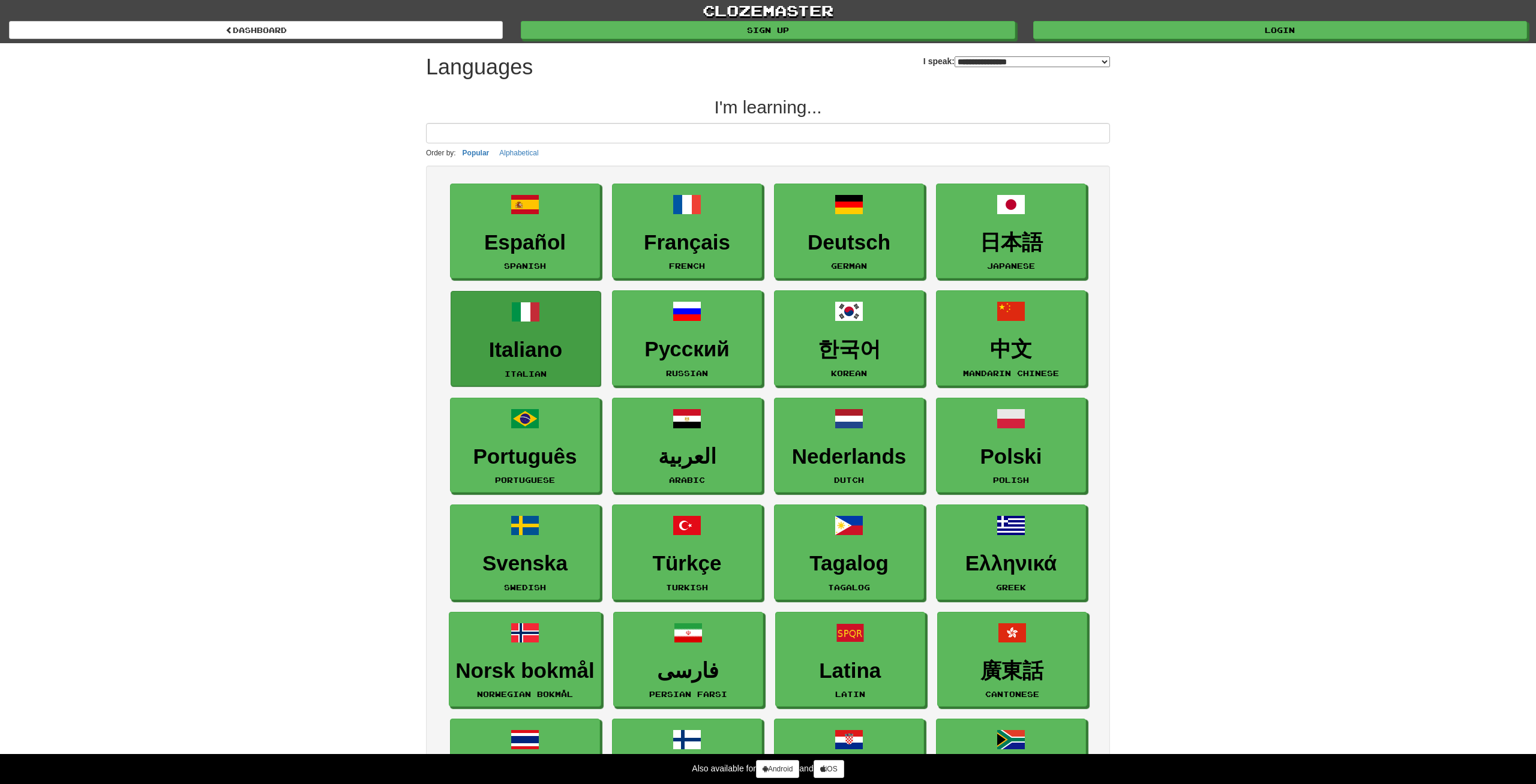  Describe the element at coordinates (525, 563) in the screenshot. I see `h3: Svenska` at that location.